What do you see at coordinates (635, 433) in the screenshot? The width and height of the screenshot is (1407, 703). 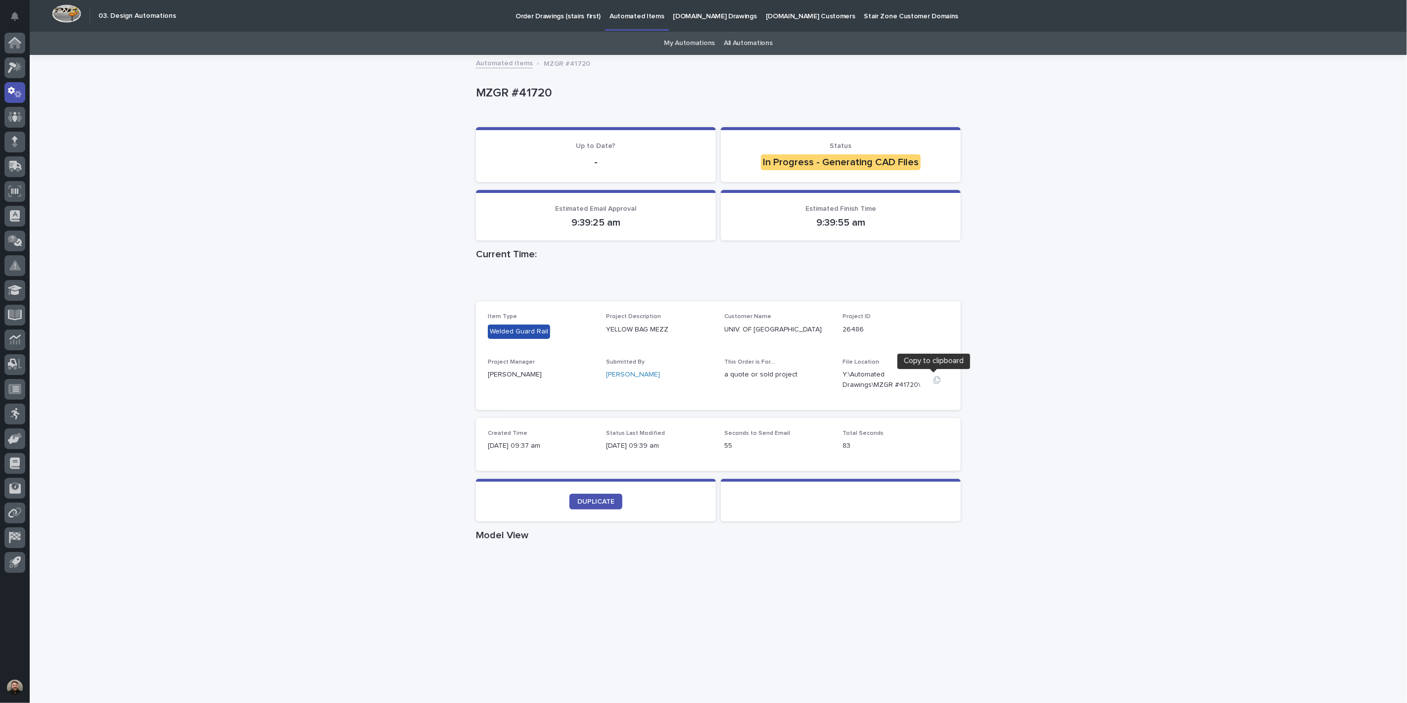 I see `span: Status Last Modified` at bounding box center [635, 433].